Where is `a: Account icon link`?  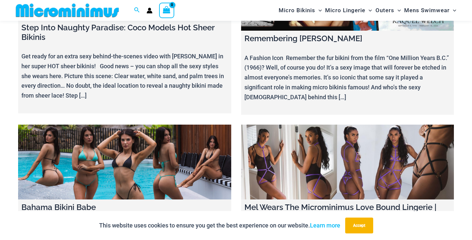
a: Account icon link is located at coordinates (150, 11).